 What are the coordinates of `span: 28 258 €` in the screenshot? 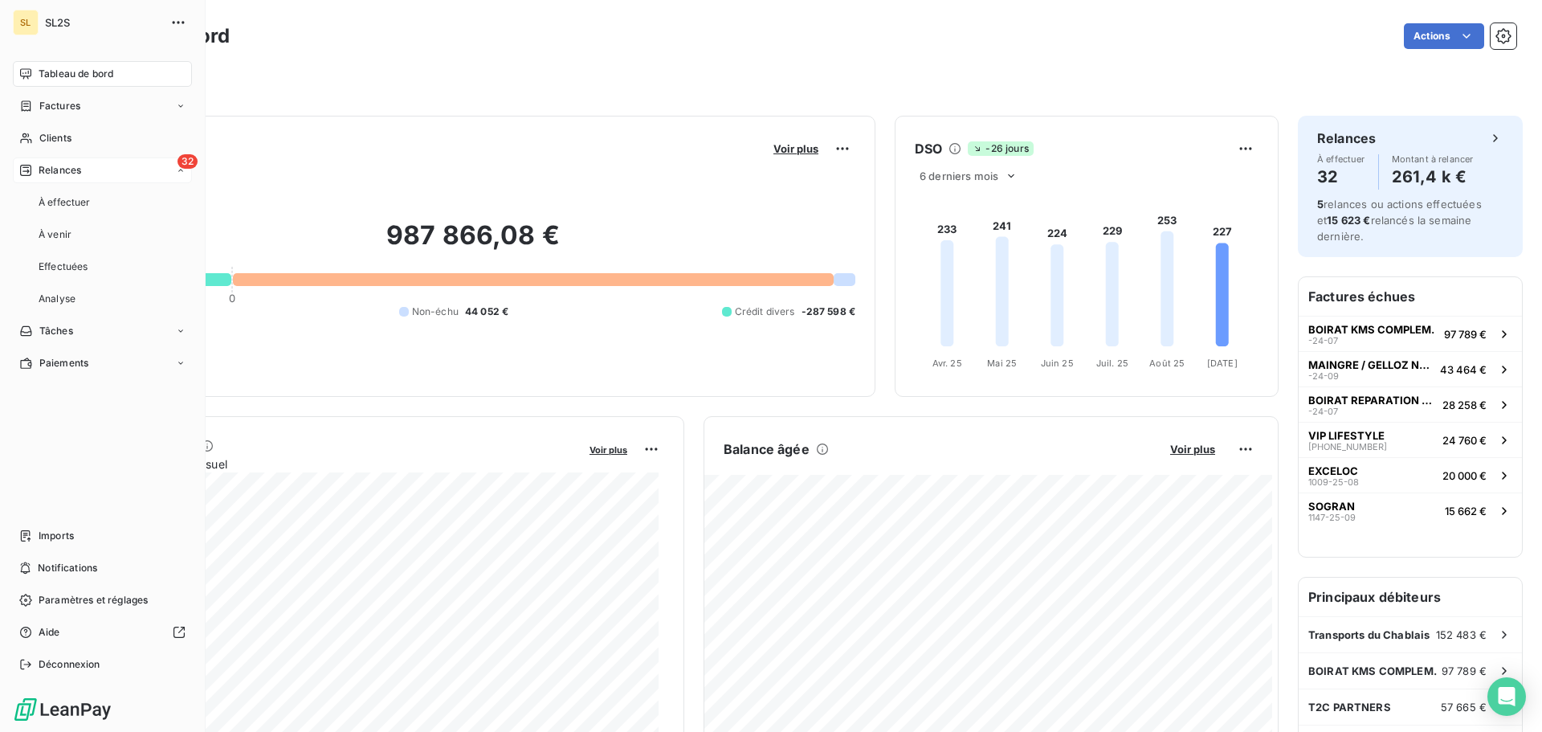 It's located at (1464, 405).